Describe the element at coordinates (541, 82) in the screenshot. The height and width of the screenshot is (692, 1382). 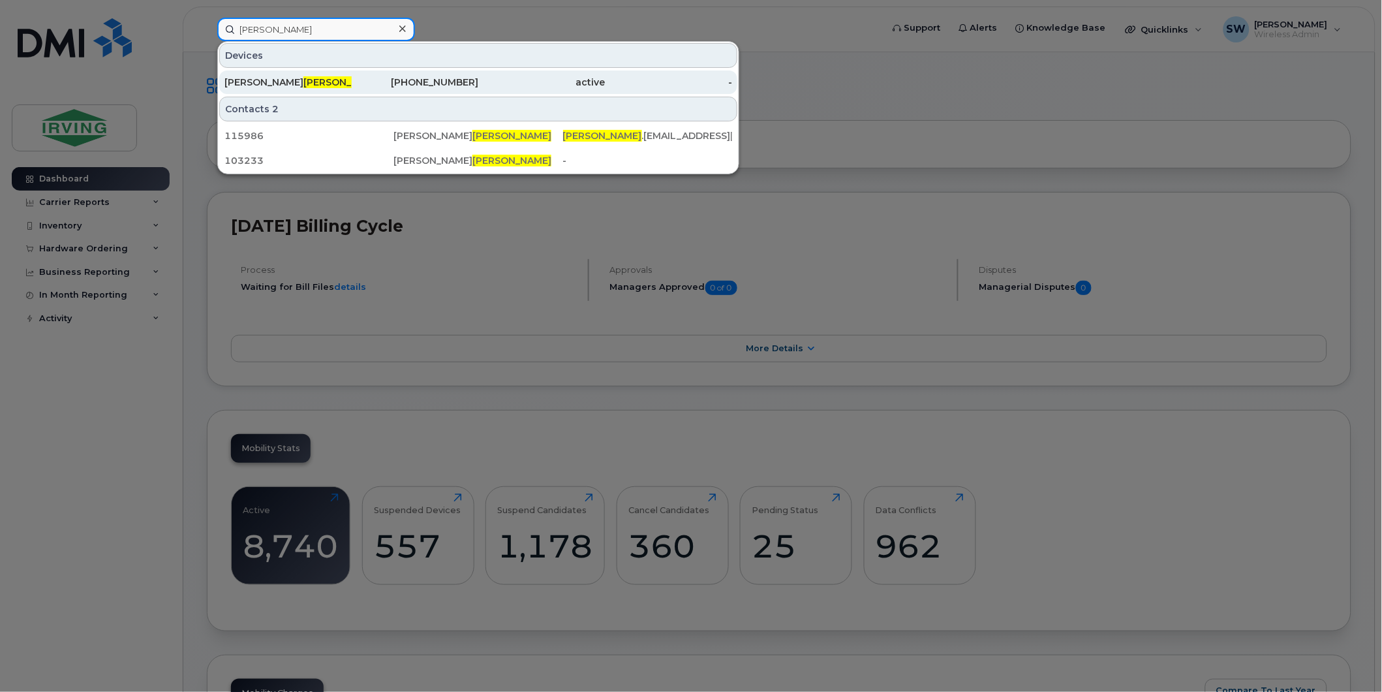
I see `div: active` at that location.